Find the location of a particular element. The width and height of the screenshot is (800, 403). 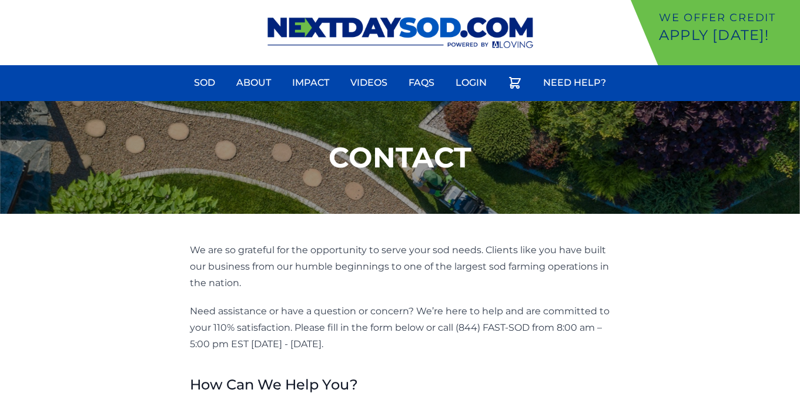

p: We are so grateful for the opportunity to serve your sod needs. Clients like you have built our b... is located at coordinates (400, 267).